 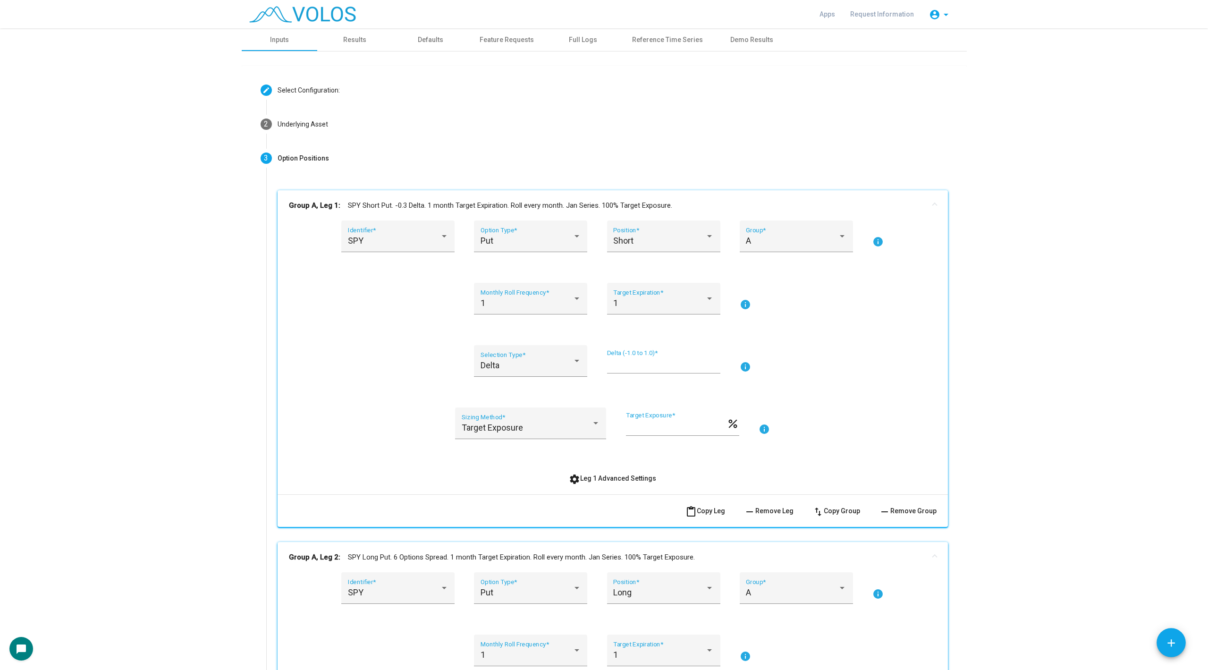 I want to click on button: Add icon, so click(x=1171, y=642).